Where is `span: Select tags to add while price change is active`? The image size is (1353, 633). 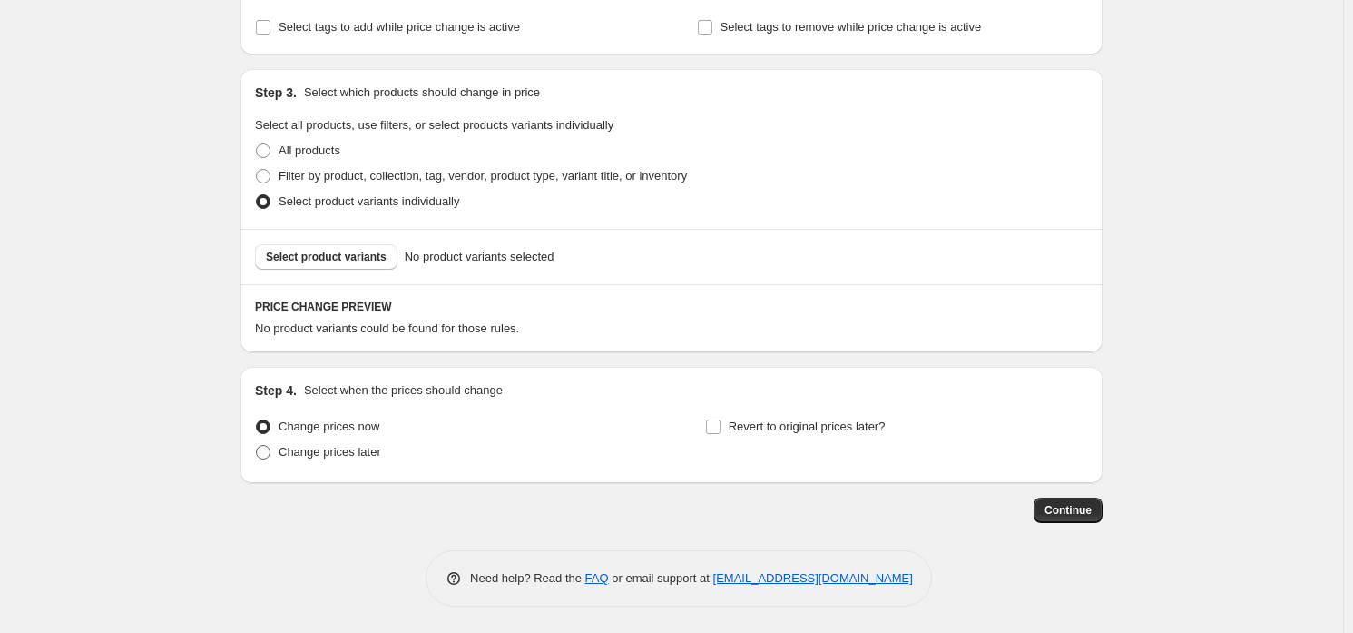 span: Select tags to add while price change is active is located at coordinates (399, 26).